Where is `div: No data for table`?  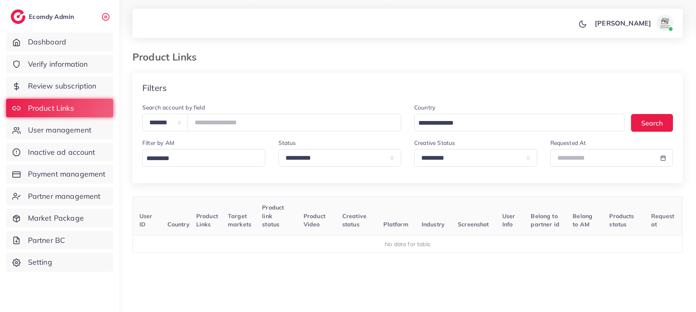
div: No data for table is located at coordinates (408, 244).